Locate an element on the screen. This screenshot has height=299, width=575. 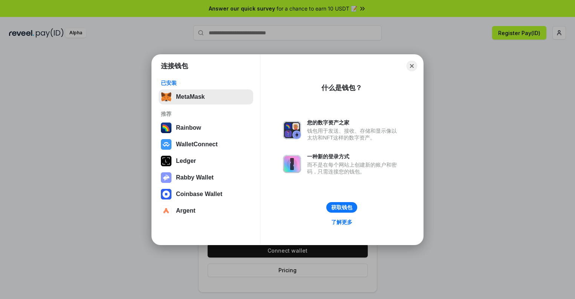
button: Close is located at coordinates (412, 66).